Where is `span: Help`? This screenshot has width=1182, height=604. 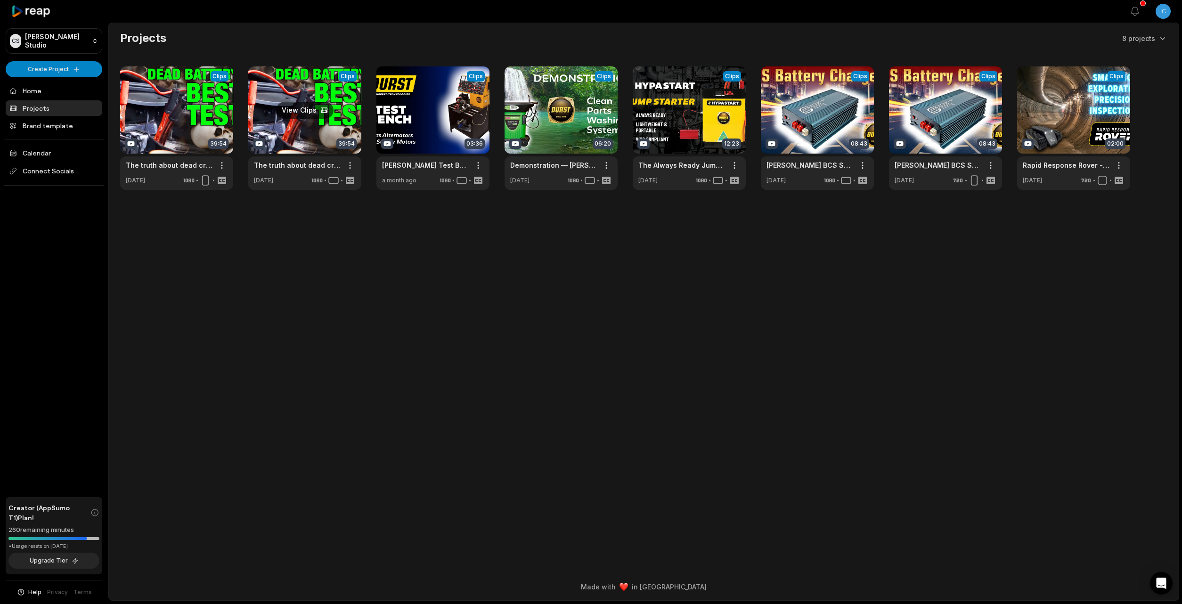
span: Help is located at coordinates (35, 592).